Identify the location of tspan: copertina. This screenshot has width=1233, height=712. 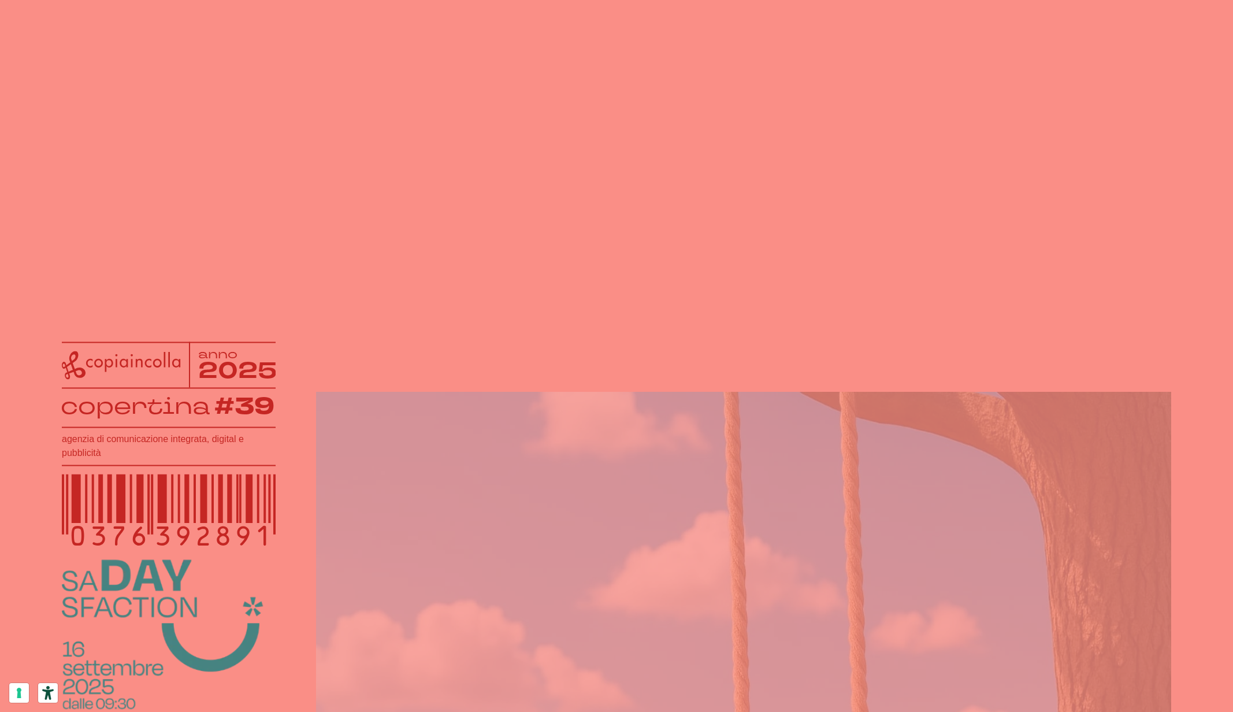
(135, 406).